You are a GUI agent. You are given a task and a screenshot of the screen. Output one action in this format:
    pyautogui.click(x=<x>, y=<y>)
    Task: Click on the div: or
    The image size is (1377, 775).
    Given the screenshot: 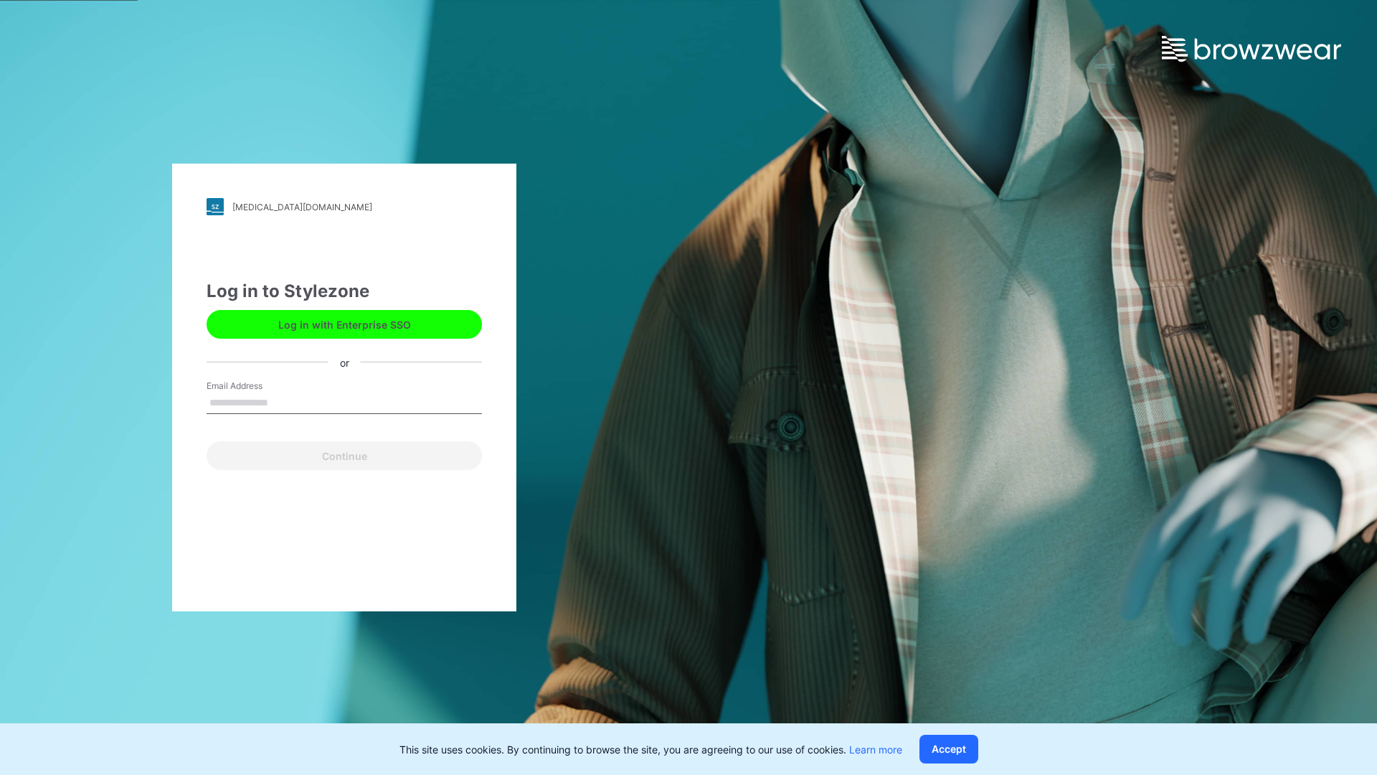 What is the action you would take?
    pyautogui.click(x=344, y=361)
    